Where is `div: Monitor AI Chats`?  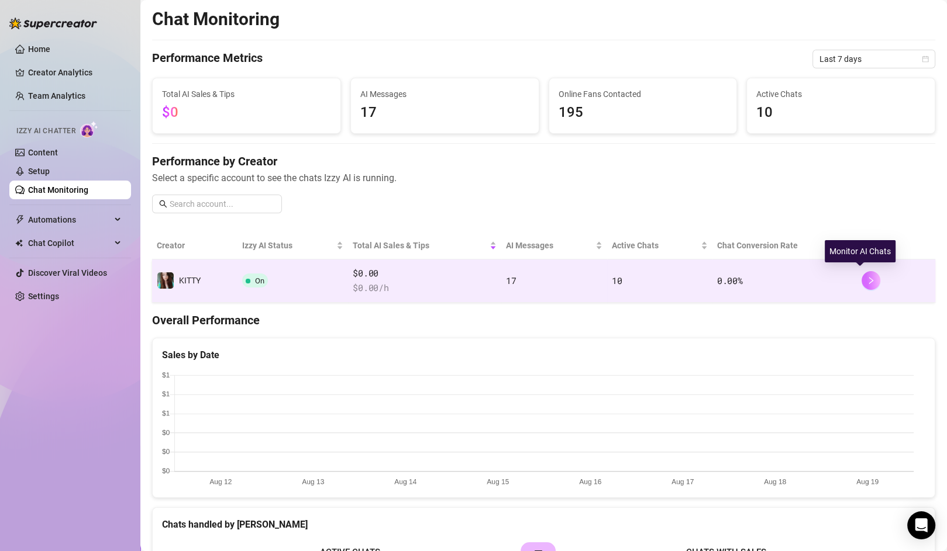 div: Monitor AI Chats is located at coordinates (860, 251).